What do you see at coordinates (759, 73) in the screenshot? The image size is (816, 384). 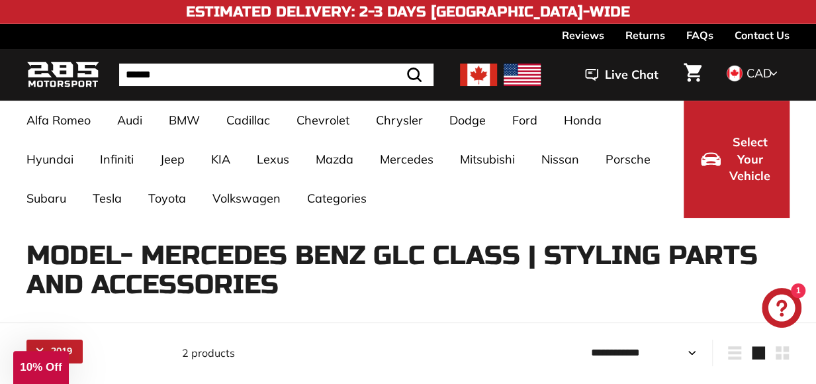 I see `span: CAD` at bounding box center [759, 73].